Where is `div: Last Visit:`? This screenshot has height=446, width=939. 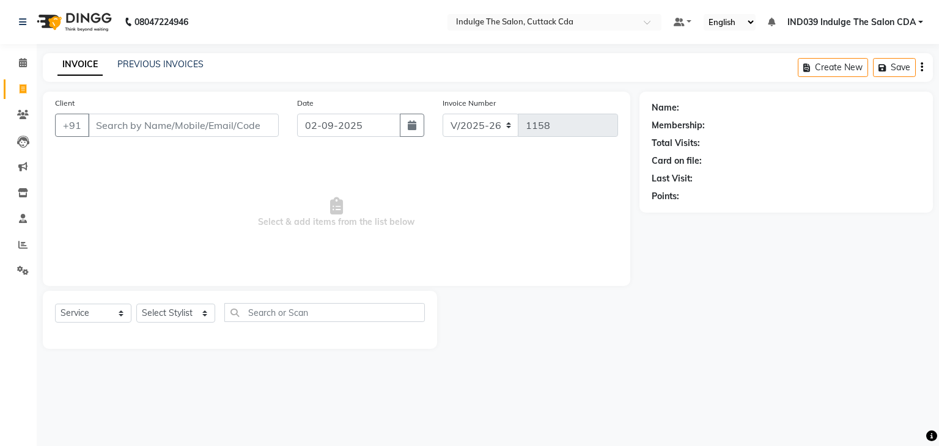 div: Last Visit: is located at coordinates (672, 178).